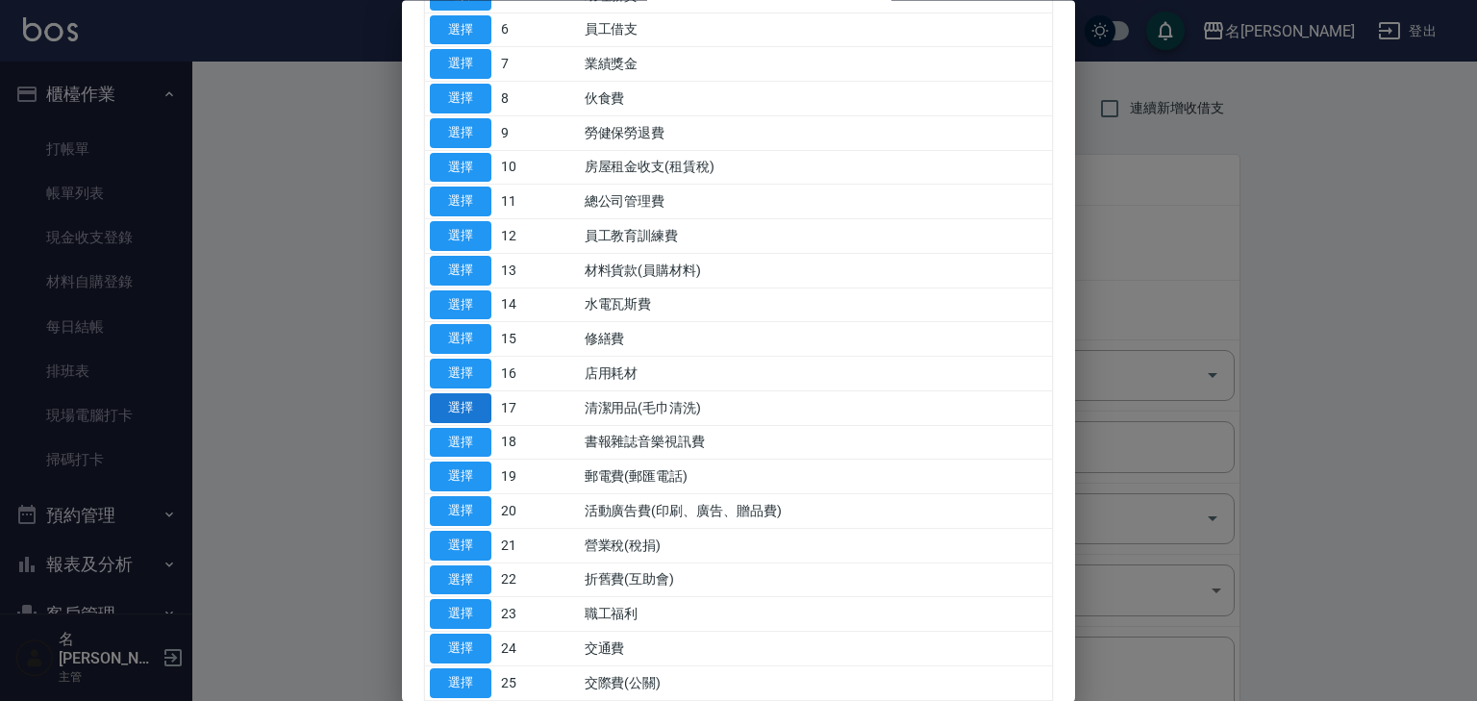 The image size is (1477, 701). Describe the element at coordinates (816, 477) in the screenshot. I see `td: 郵電費(郵匯電話)` at that location.